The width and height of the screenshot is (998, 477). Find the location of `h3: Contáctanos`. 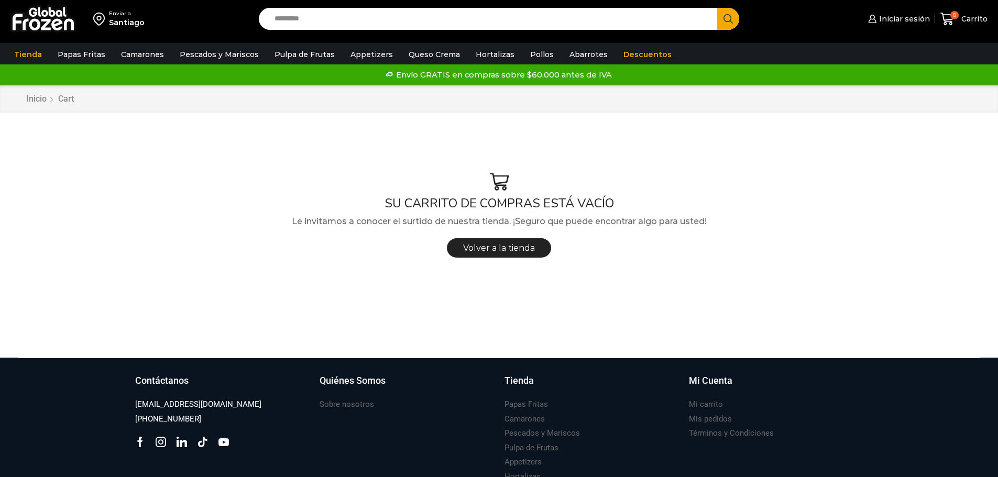

h3: Contáctanos is located at coordinates (162, 381).